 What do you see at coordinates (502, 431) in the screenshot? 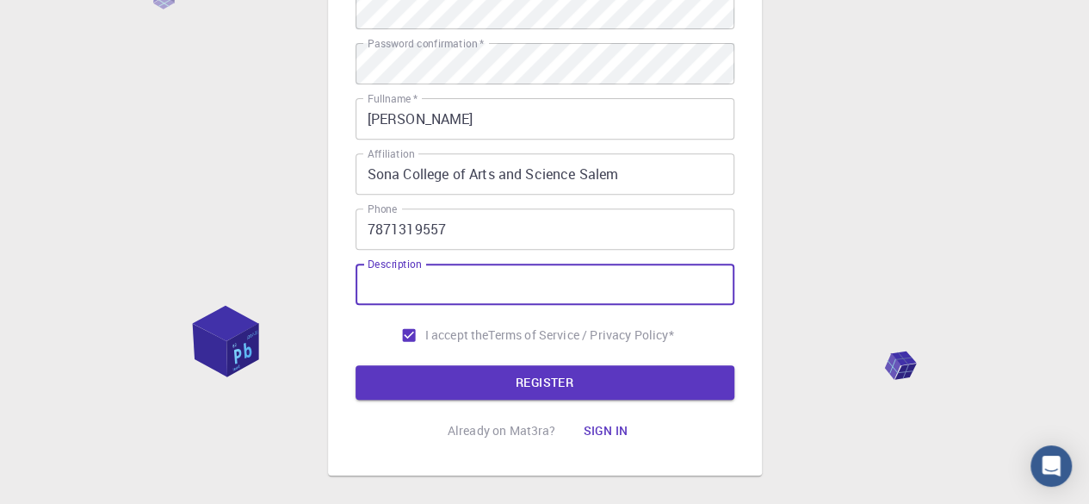
I see `p: Already on Mat3ra?` at bounding box center [502, 431].